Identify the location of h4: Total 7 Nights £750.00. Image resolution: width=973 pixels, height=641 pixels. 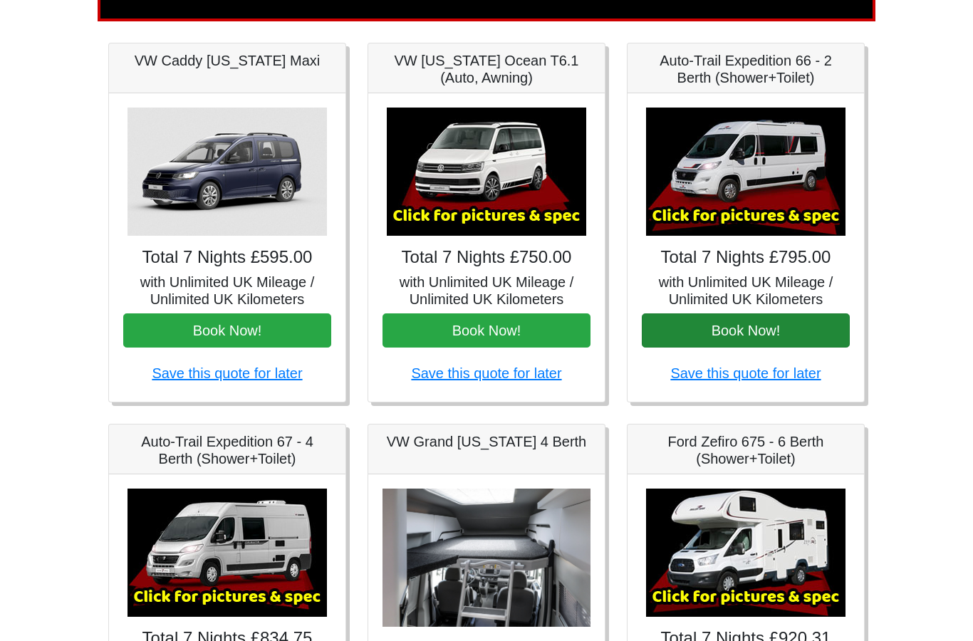
(486, 257).